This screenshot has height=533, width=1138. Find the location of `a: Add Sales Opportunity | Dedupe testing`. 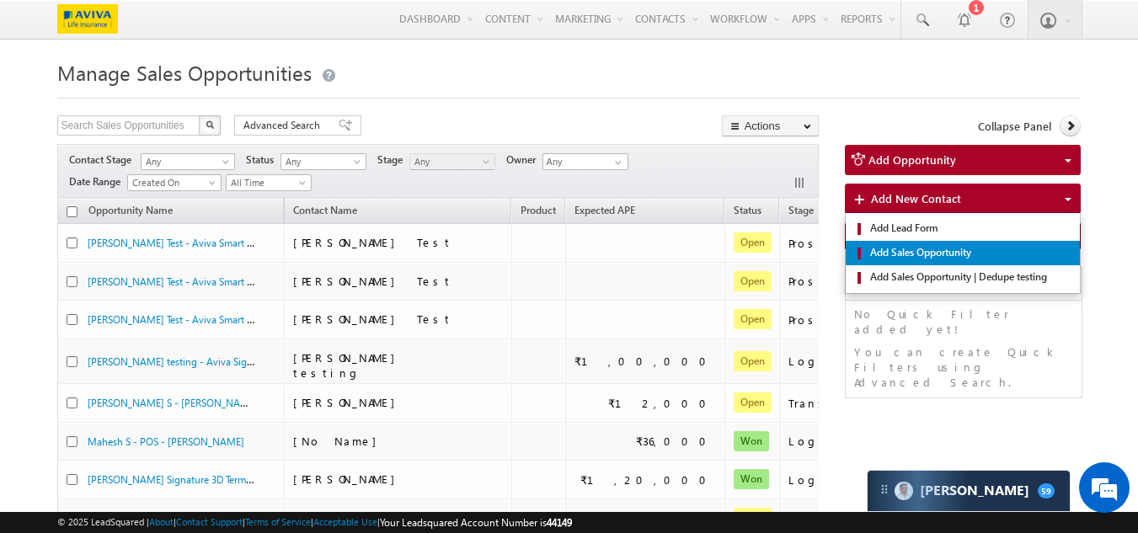

a: Add Sales Opportunity | Dedupe testing is located at coordinates (963, 277).